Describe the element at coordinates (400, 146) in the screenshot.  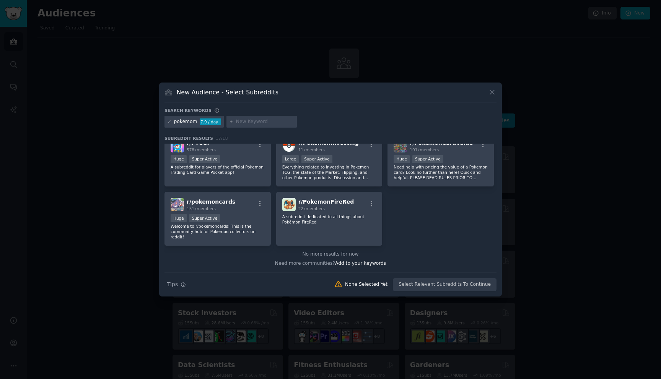
I see `img: PokemonCardValue` at that location.